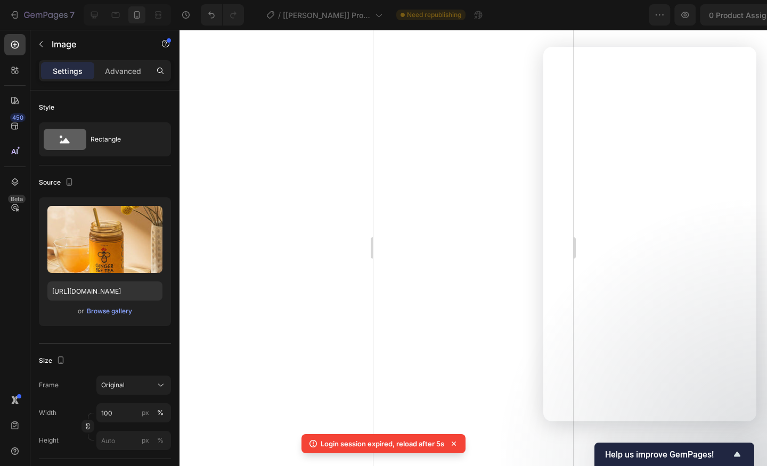 The height and width of the screenshot is (466, 767). I want to click on button: Publish, so click(718, 15).